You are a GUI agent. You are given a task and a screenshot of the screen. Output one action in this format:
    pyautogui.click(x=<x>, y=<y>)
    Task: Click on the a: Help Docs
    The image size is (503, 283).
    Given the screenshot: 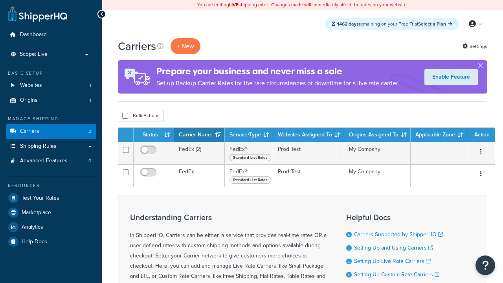 What is the action you would take?
    pyautogui.click(x=51, y=242)
    